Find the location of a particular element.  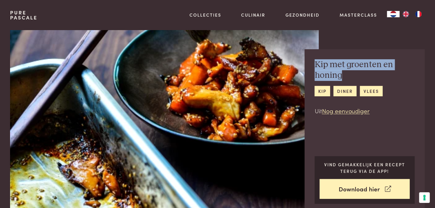

p: Vind gemakkelijk een recept terug via de app! is located at coordinates (364, 168).